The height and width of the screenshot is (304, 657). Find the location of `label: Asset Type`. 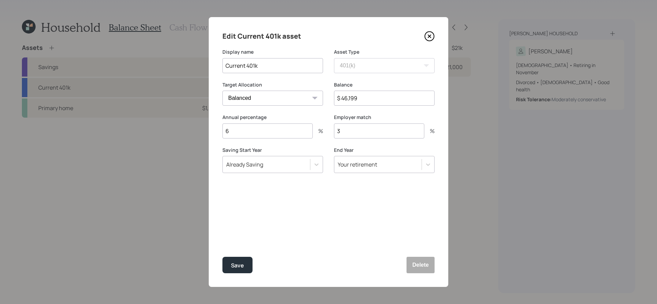

label: Asset Type is located at coordinates (384, 52).